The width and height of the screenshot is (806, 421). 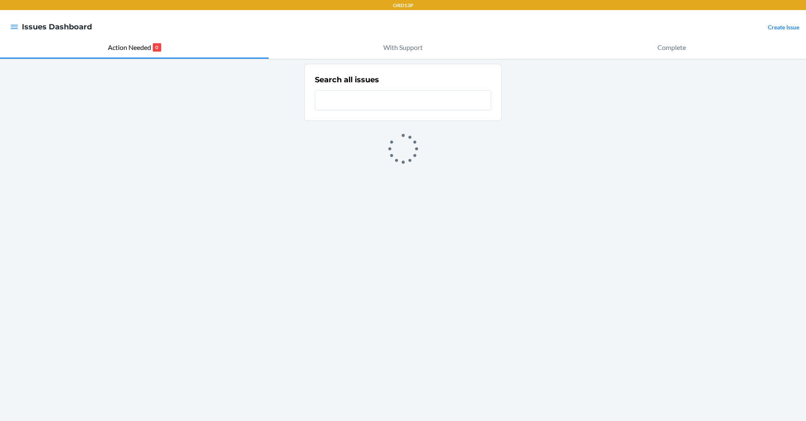 I want to click on h4: Issues Dashboard, so click(x=57, y=27).